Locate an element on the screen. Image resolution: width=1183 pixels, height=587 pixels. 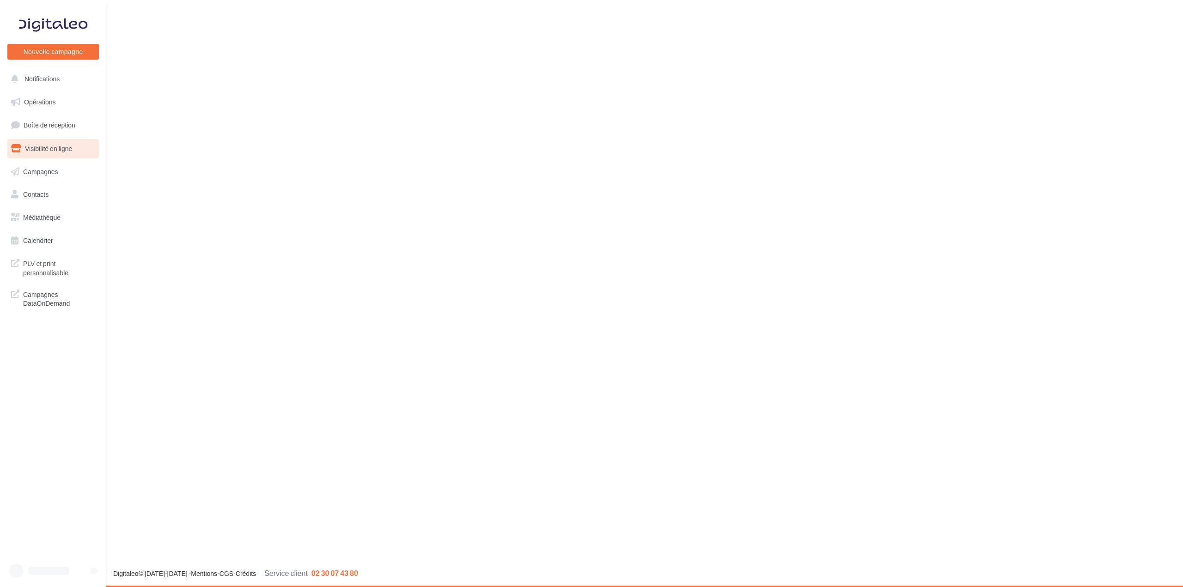
a: Calendrier is located at coordinates (53, 241).